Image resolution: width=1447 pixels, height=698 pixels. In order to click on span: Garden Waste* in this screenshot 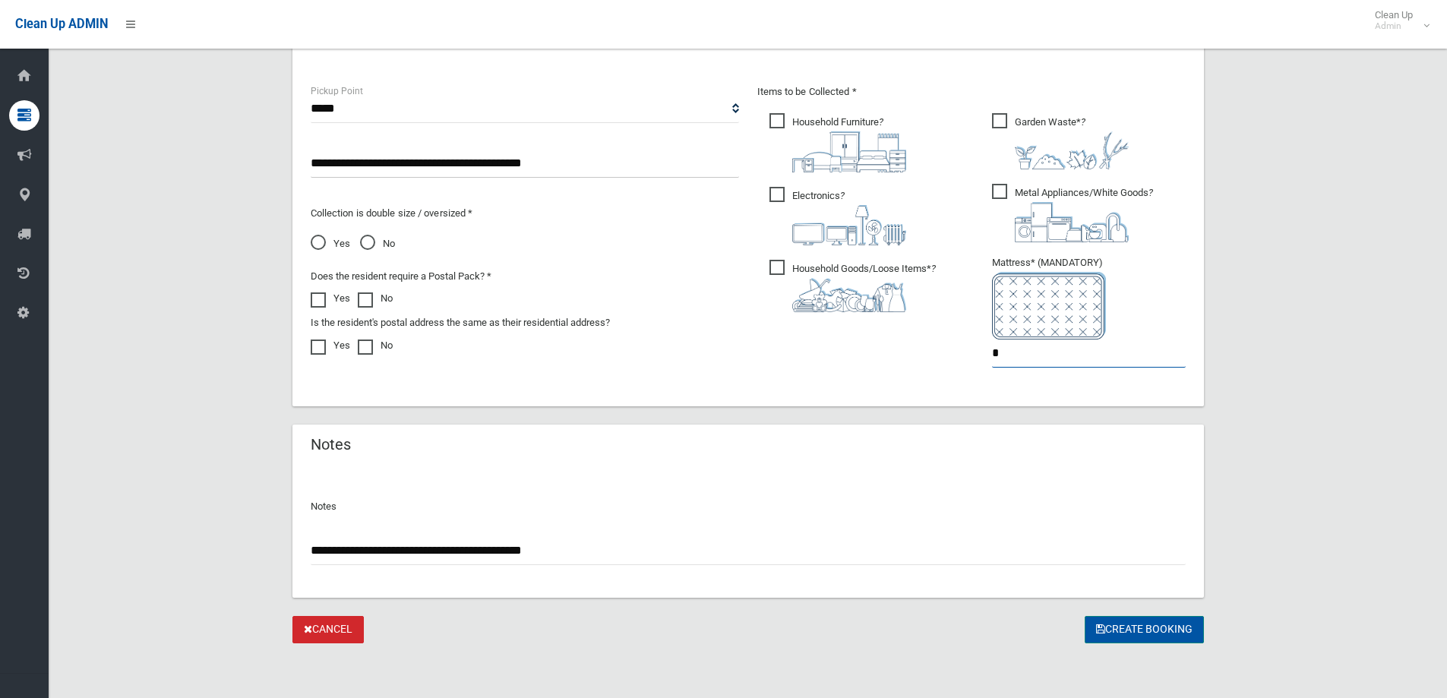, I will do `click(1060, 141)`.